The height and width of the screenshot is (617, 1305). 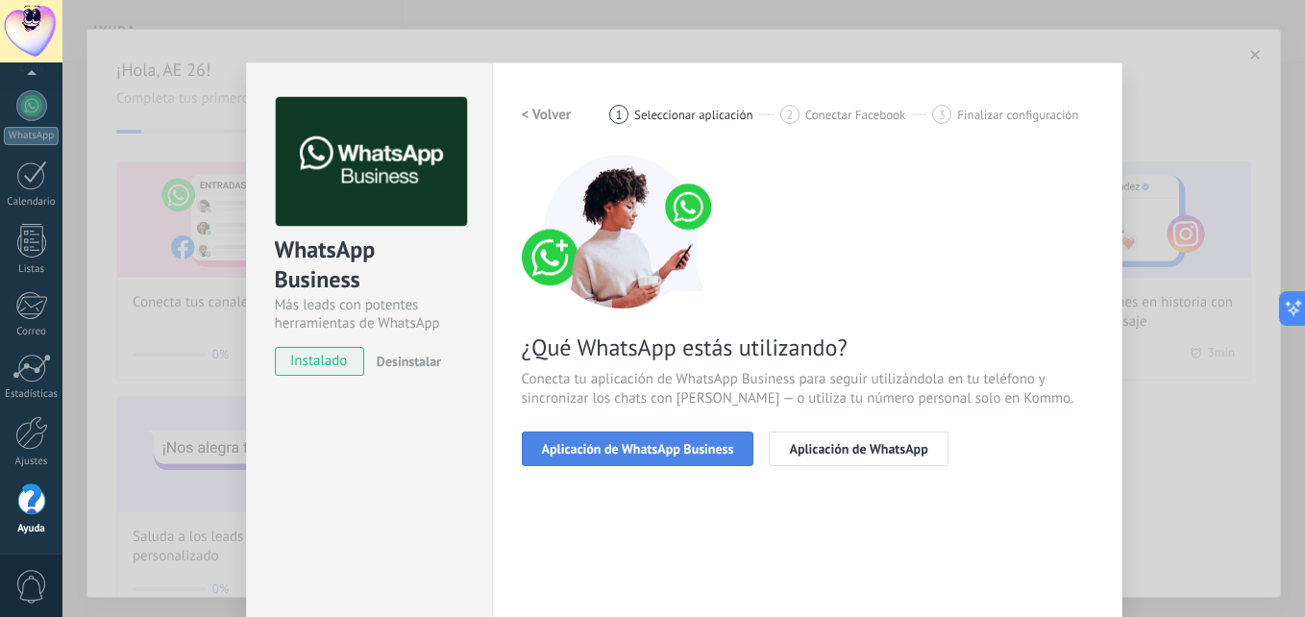 What do you see at coordinates (858, 449) in the screenshot?
I see `span: Aplicación de WhatsApp` at bounding box center [858, 449].